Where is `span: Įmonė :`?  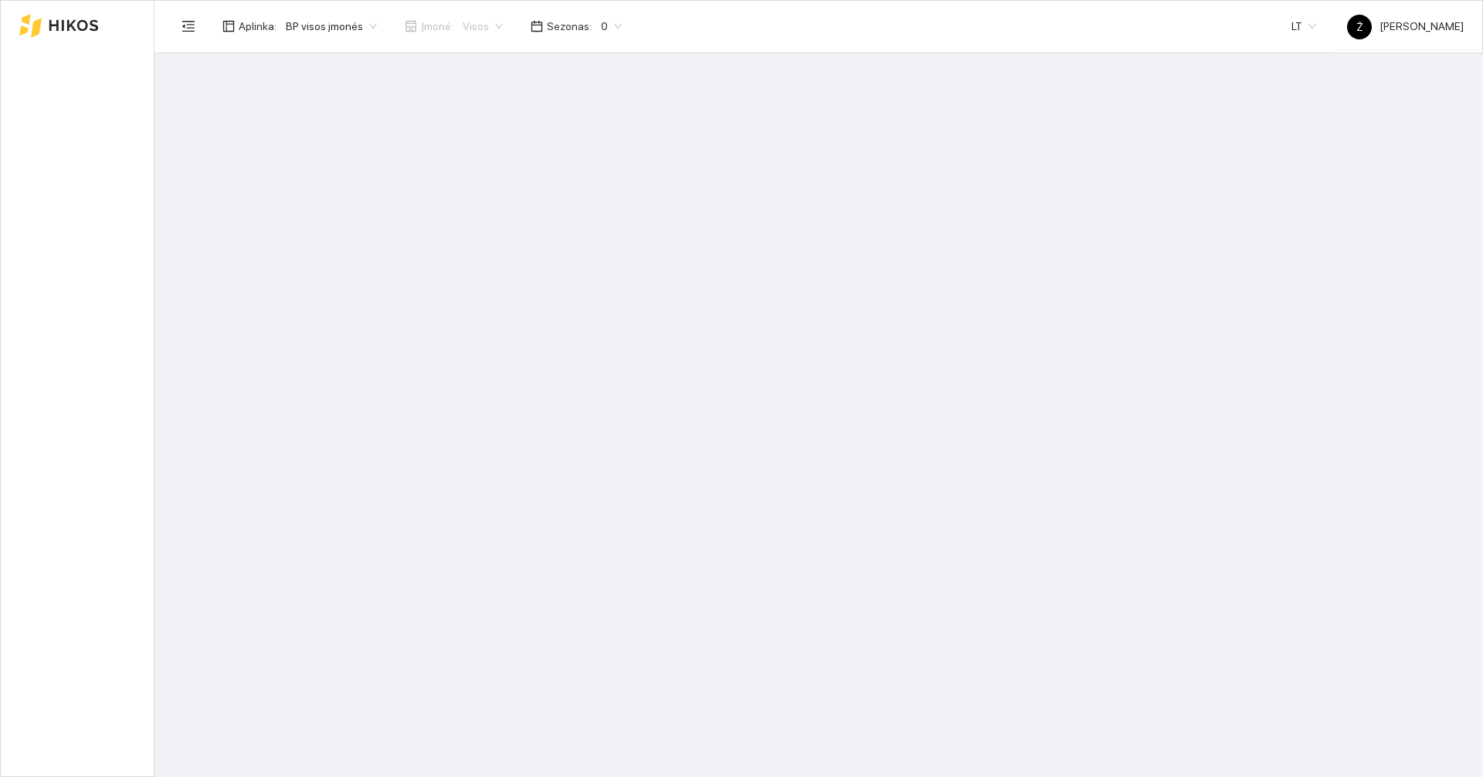
span: Įmonė : is located at coordinates (437, 26).